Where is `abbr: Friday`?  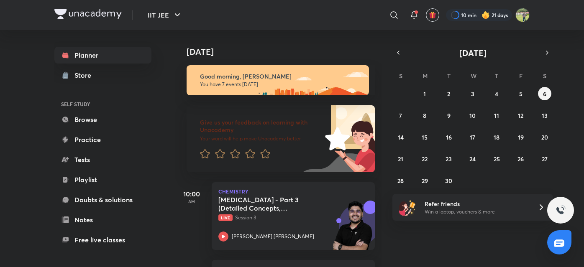 abbr: Friday is located at coordinates (521, 76).